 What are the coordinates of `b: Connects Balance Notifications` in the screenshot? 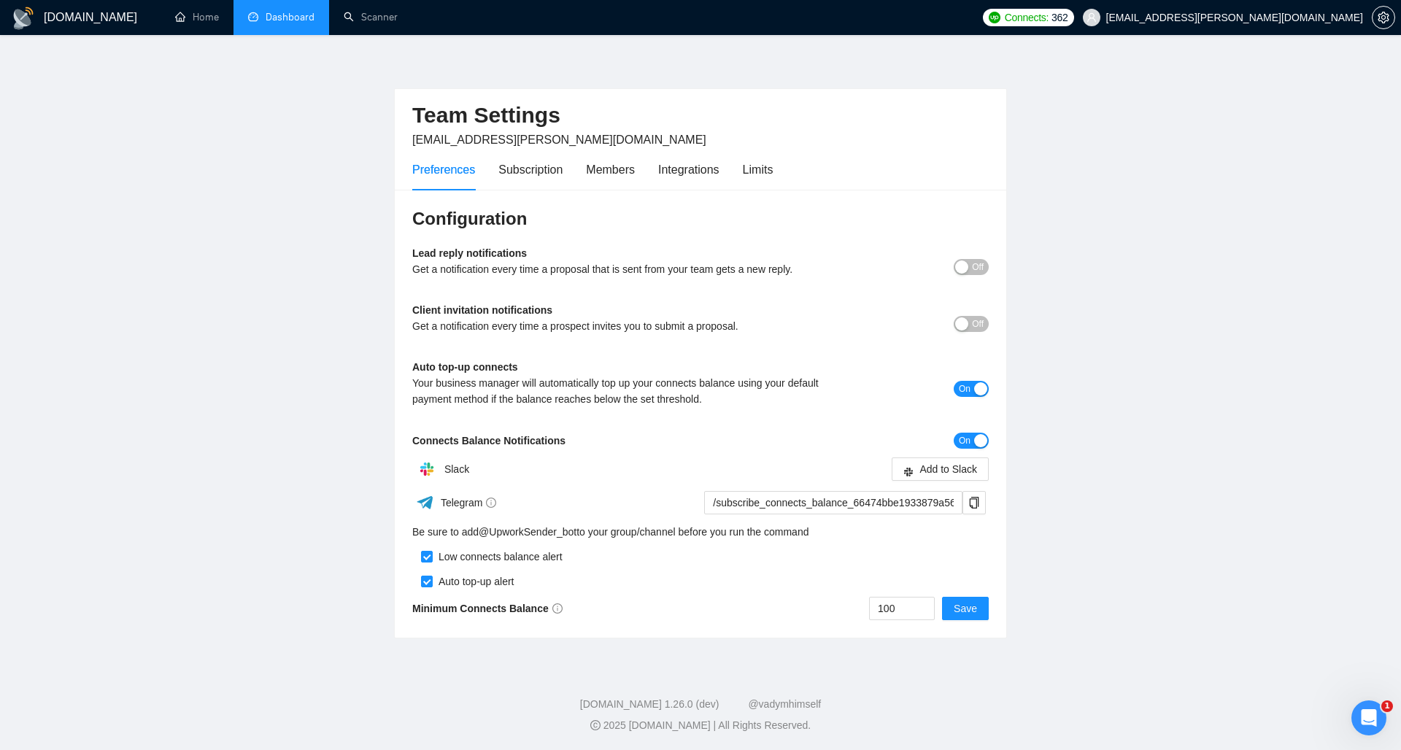 It's located at (489, 441).